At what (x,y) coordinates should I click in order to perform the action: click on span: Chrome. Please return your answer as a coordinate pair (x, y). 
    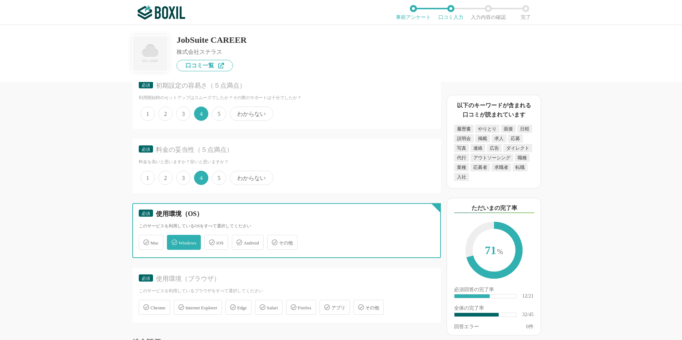
    Looking at the image, I should click on (158, 308).